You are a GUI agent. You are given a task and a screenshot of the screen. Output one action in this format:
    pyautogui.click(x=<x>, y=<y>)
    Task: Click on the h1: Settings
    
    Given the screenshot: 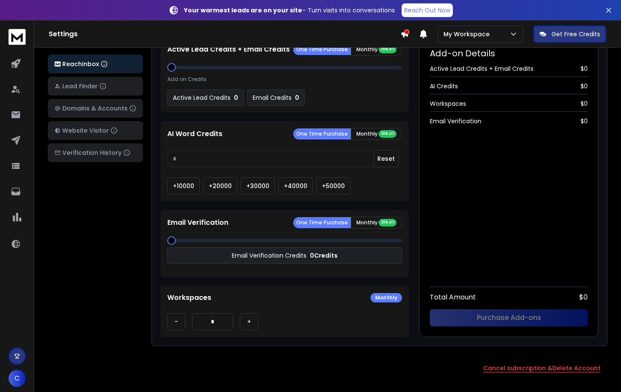 What is the action you would take?
    pyautogui.click(x=225, y=34)
    